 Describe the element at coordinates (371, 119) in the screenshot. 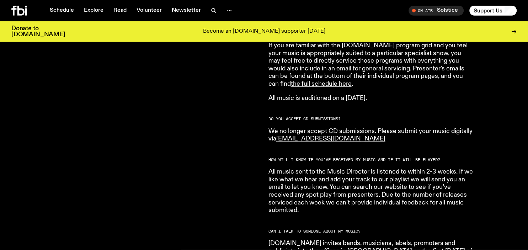

I see `h2: DO YOU ACCEPT CD SUBMISSIONS?` at that location.